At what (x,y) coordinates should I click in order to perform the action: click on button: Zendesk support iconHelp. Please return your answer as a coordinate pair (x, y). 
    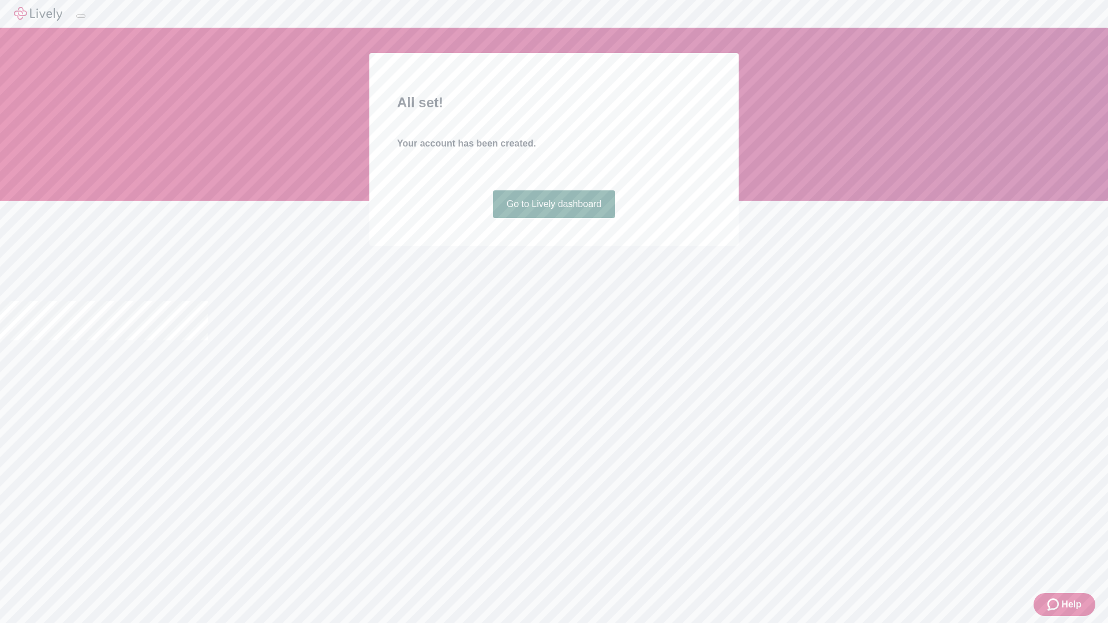
    Looking at the image, I should click on (1064, 605).